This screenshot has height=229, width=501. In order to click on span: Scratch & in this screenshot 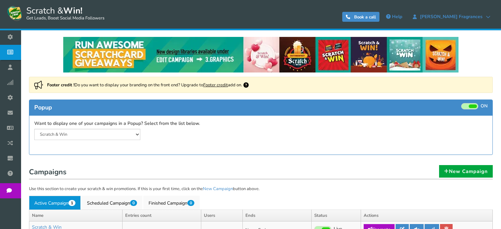, I will do `click(64, 13)`.